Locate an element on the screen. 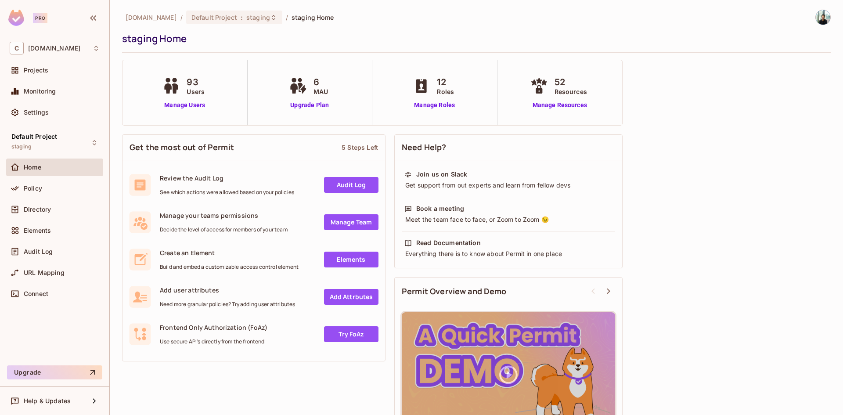 The image size is (843, 415). span: See which actions were allowed based on your policies is located at coordinates (227, 192).